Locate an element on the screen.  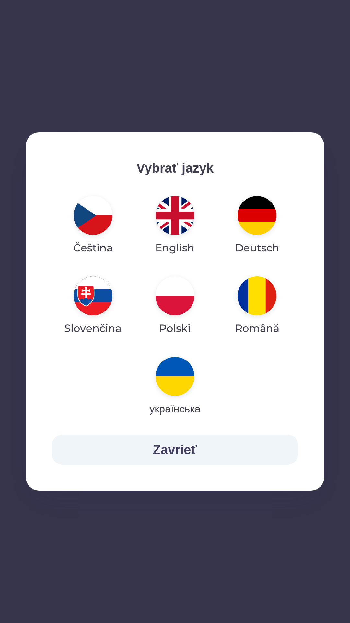
button: українська is located at coordinates (175, 387).